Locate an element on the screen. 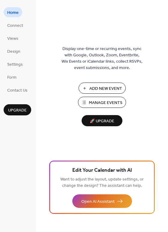 Image resolution: width=168 pixels, height=232 pixels. span: Display one-time or recurring events, sync with Google, Outlook, Zoom, Eventbrite, Wix Events or ... is located at coordinates (102, 58).